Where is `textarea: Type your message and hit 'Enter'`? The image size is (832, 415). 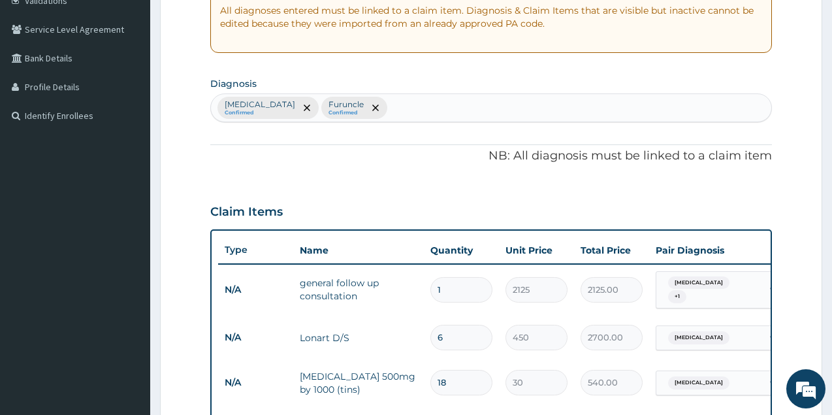
textarea: Type your message and hit 'Enter' is located at coordinates (127, 299).